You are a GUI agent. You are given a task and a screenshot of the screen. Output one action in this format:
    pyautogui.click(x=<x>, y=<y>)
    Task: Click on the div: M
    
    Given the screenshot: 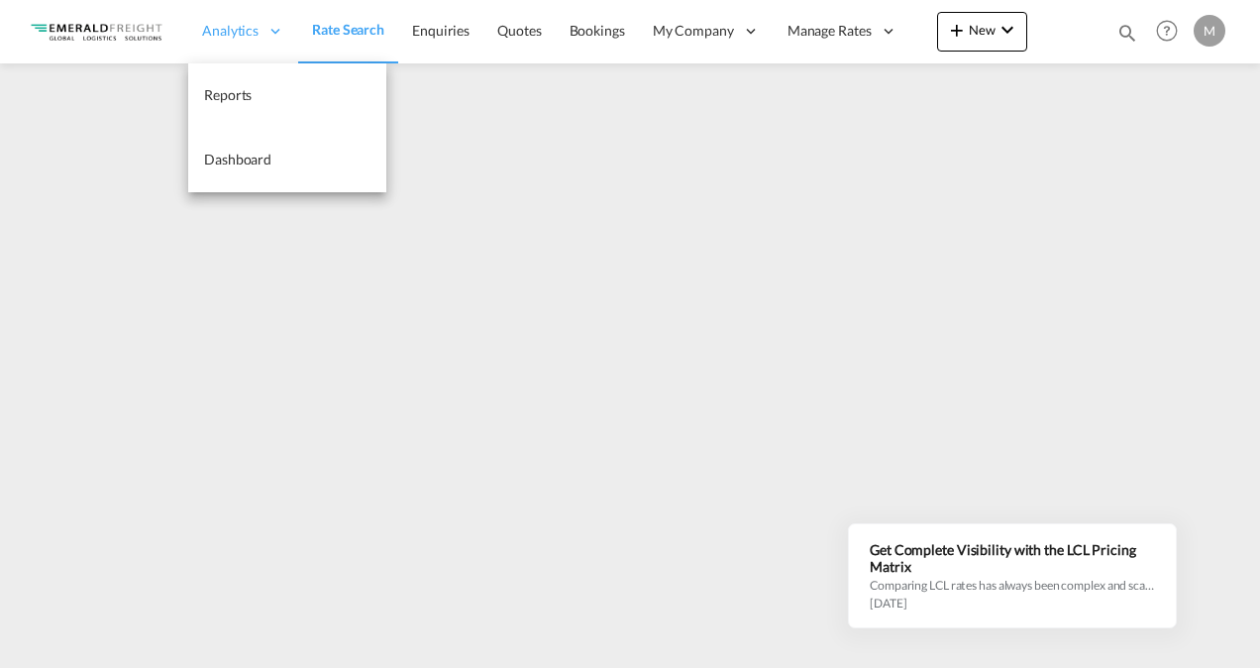 What is the action you would take?
    pyautogui.click(x=1210, y=31)
    